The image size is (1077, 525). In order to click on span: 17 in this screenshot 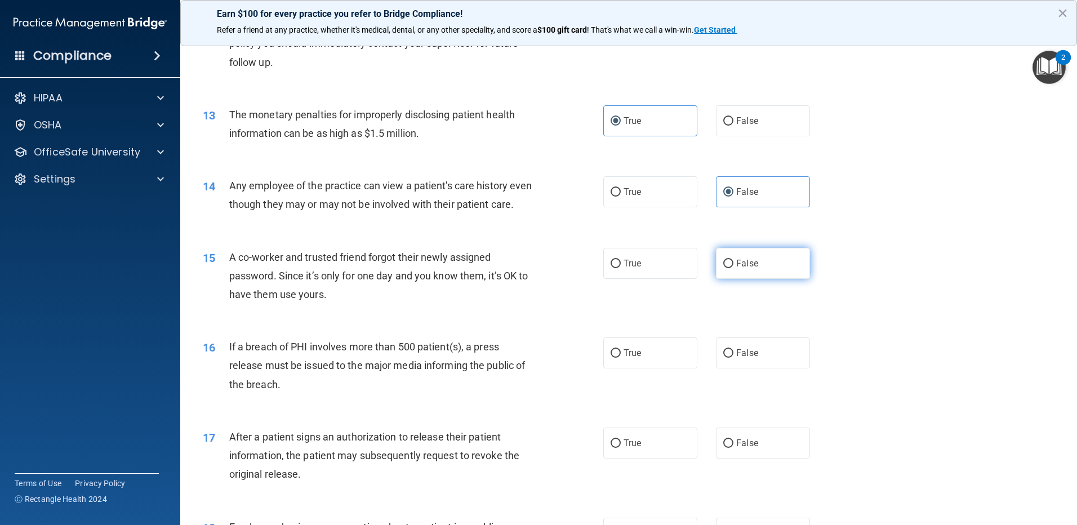, I will do `click(209, 438)`.